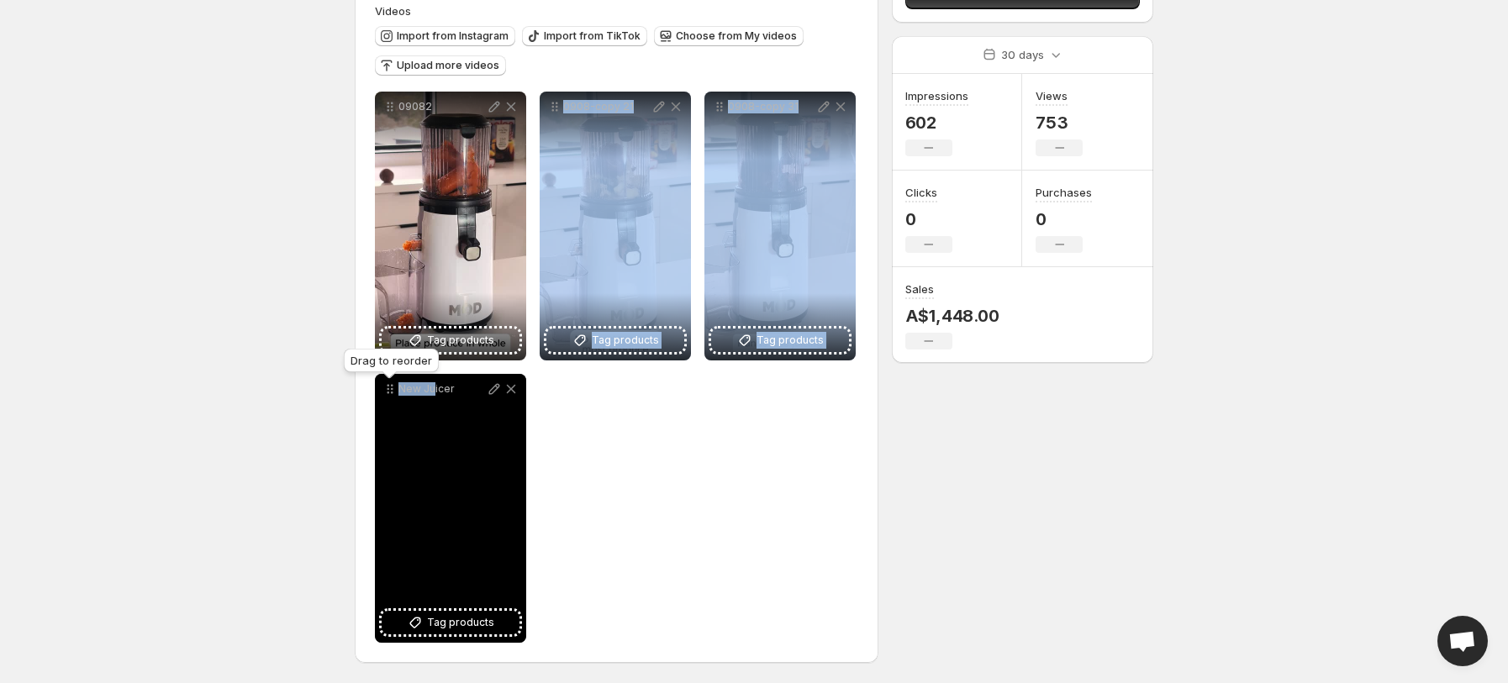 The width and height of the screenshot is (1508, 683). What do you see at coordinates (920, 289) in the screenshot?
I see `h3: Sales` at bounding box center [920, 289].